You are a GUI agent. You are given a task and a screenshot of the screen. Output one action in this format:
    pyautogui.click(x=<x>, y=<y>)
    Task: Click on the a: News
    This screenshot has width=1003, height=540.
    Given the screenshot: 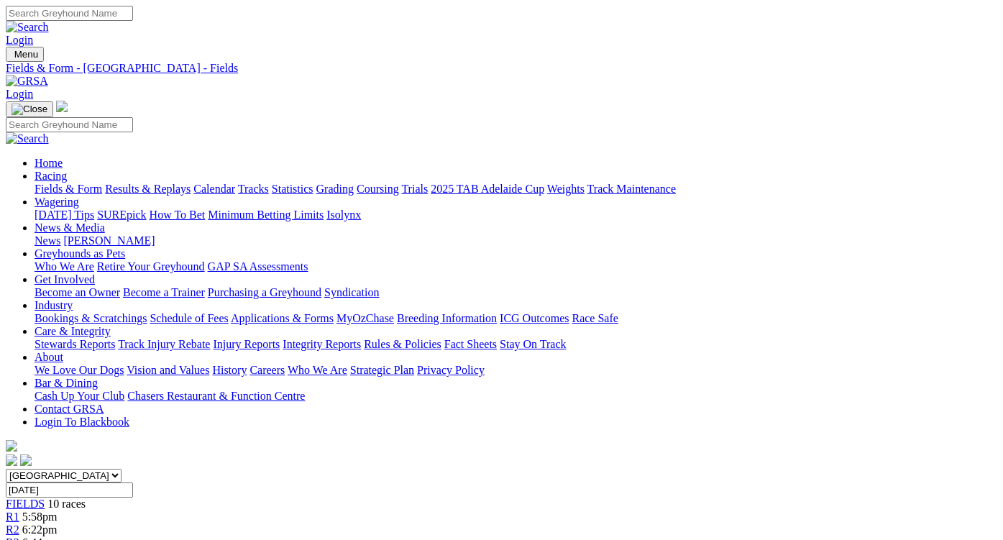 What is the action you would take?
    pyautogui.click(x=47, y=240)
    